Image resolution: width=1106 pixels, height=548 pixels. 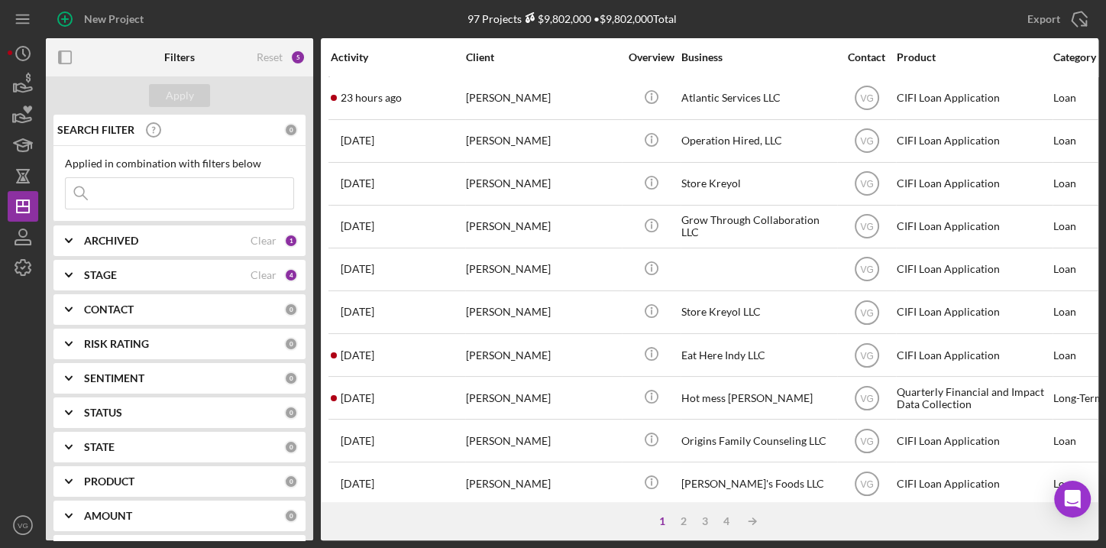 What do you see at coordinates (651, 57) in the screenshot?
I see `div: Overview` at bounding box center [651, 57].